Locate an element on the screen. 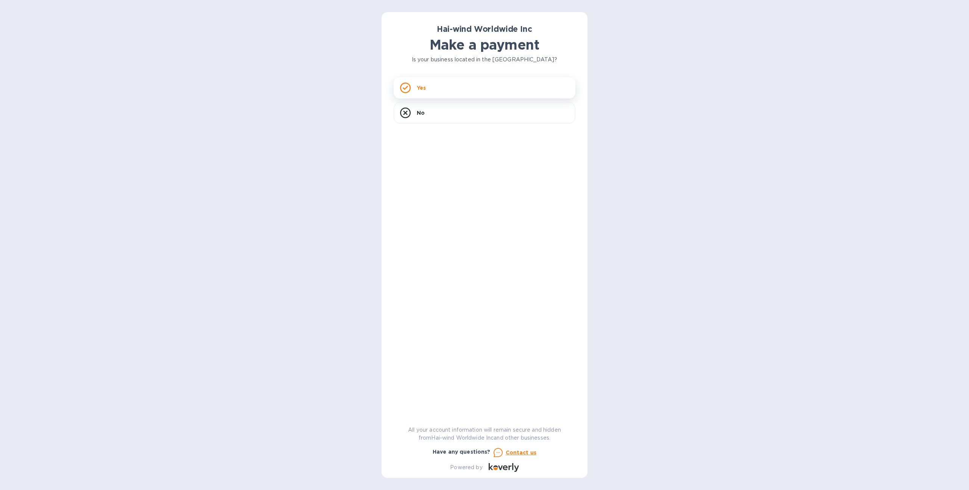 Image resolution: width=969 pixels, height=490 pixels. b: Have any questions? is located at coordinates (461, 451).